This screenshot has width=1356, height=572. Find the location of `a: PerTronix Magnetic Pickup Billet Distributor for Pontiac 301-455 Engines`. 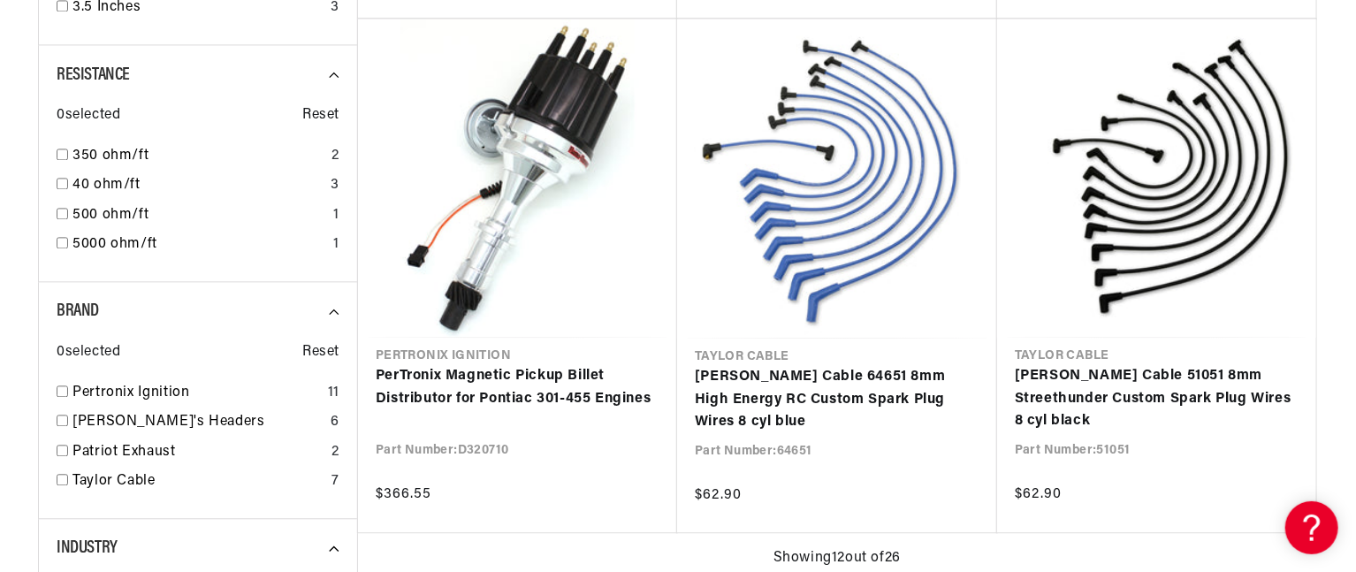

a: PerTronix Magnetic Pickup Billet Distributor for Pontiac 301-455 Engines is located at coordinates (517, 387).